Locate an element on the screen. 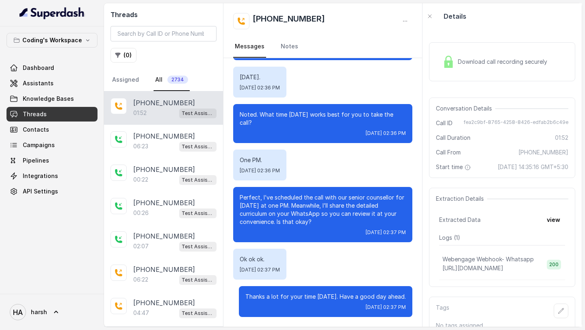  p: 01:52 is located at coordinates (140, 113).